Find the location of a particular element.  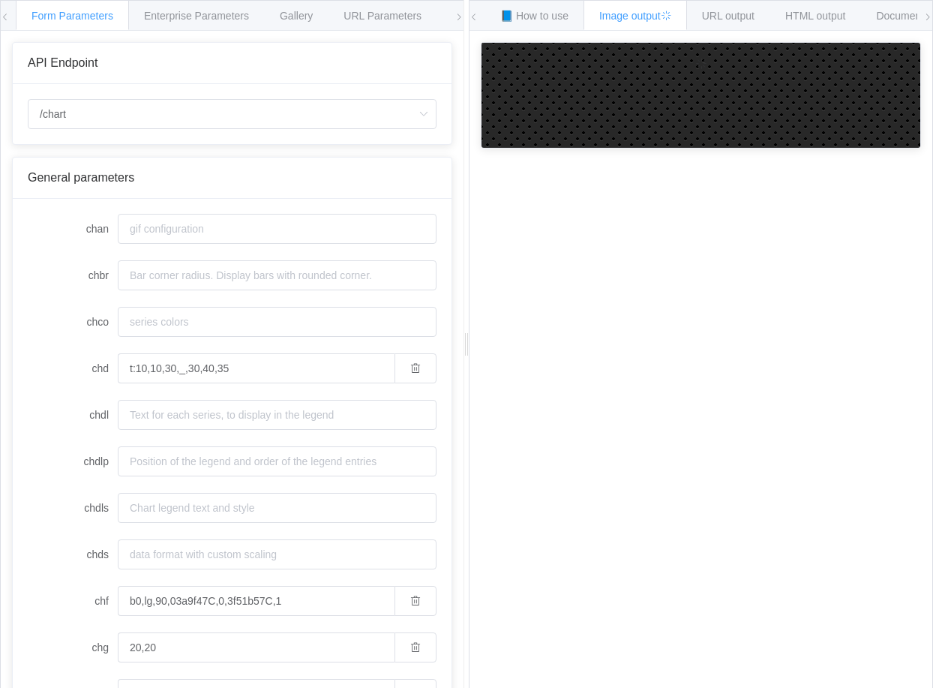

span: API Endpoint is located at coordinates (62, 62).